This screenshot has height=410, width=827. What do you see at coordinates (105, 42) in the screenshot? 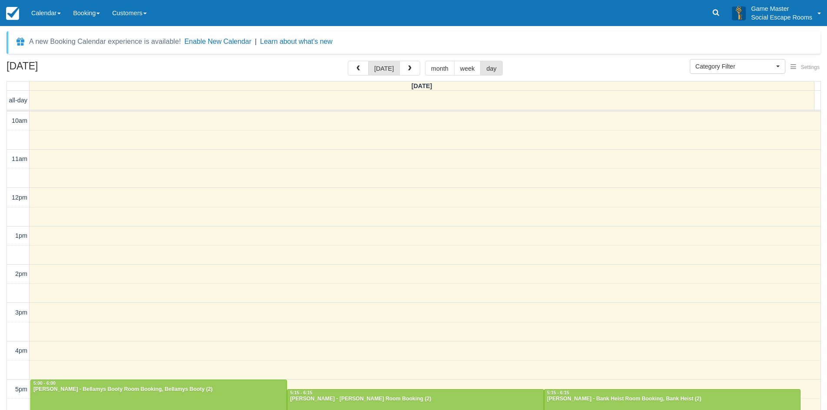
I see `div: A new Booking Calendar experience is available!` at bounding box center [105, 42].